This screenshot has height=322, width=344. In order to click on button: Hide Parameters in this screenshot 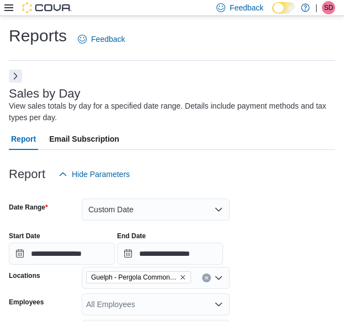, I will do `click(94, 174)`.